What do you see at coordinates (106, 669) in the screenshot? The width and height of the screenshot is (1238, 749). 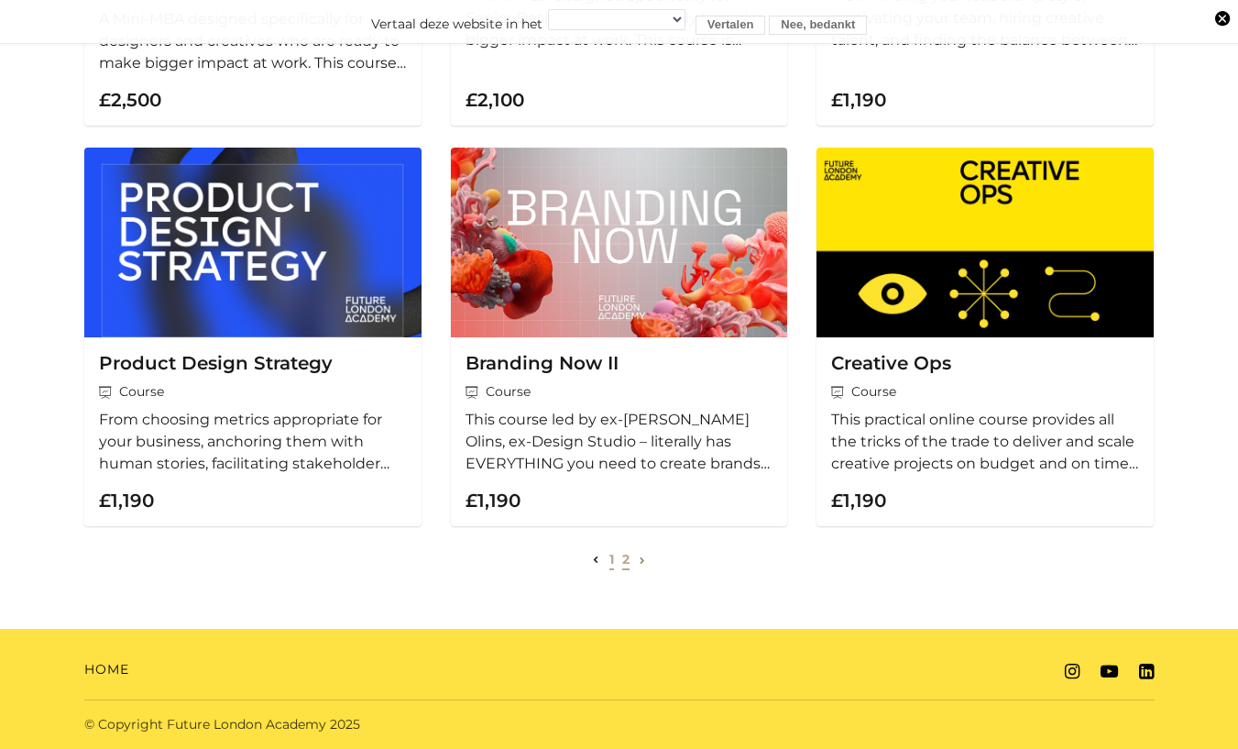 I see `a: Home` at bounding box center [106, 669].